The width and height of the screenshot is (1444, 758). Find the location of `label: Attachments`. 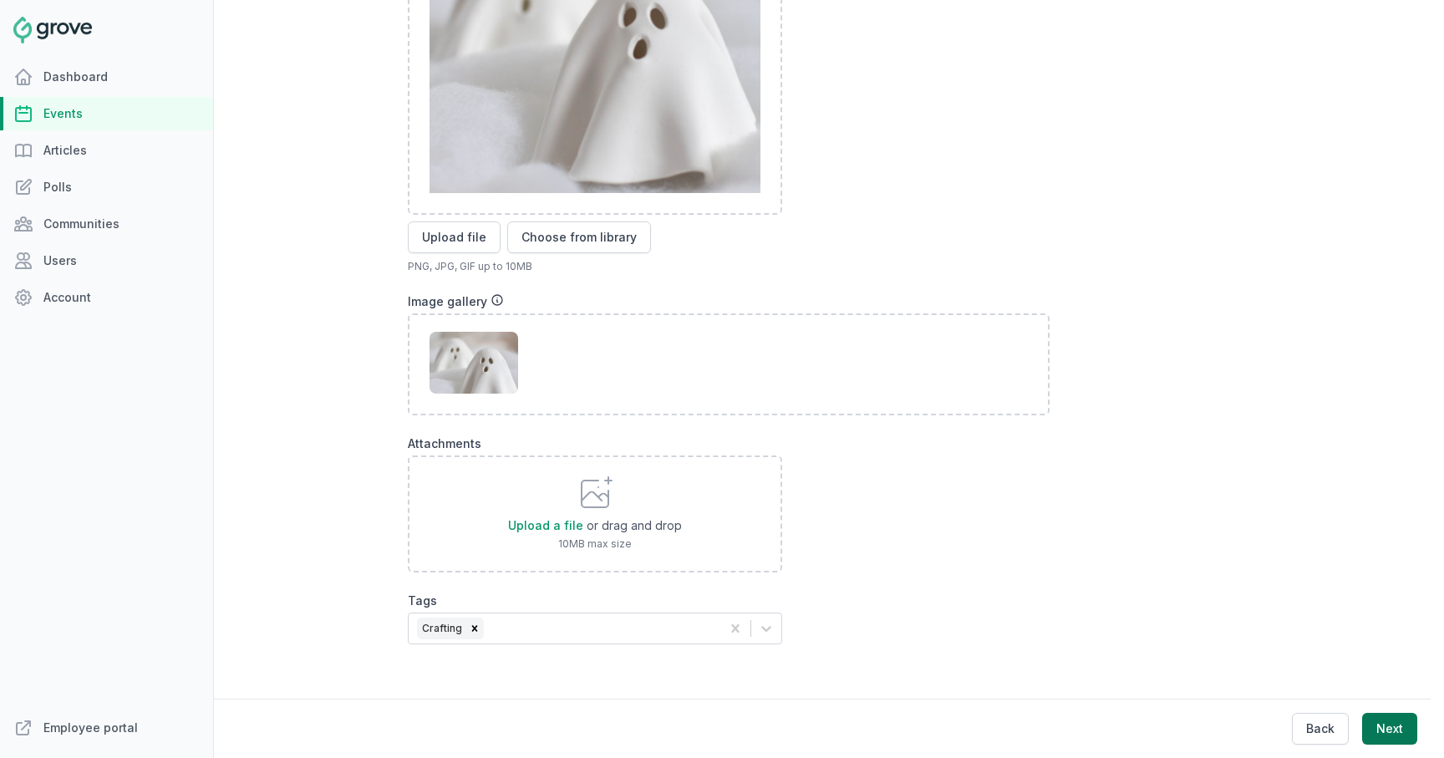

label: Attachments is located at coordinates (729, 444).